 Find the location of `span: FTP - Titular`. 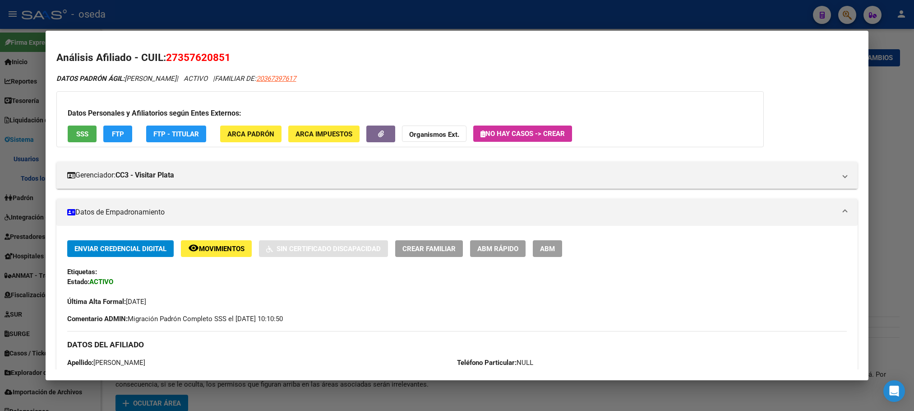

span: FTP - Titular is located at coordinates (176, 134).